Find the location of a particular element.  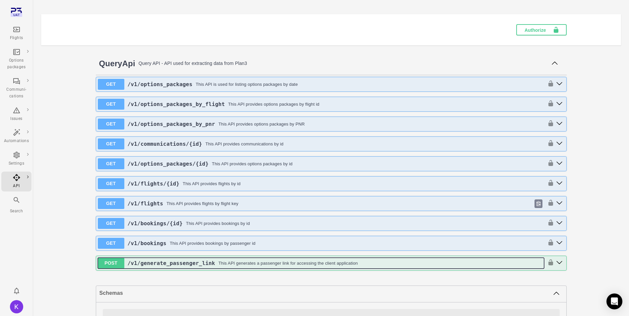

button: get ​/v1​/communications​/{id} is located at coordinates (559, 144).